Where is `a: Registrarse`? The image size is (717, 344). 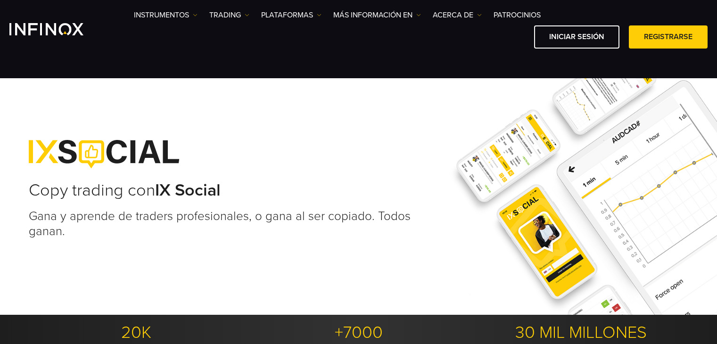 a: Registrarse is located at coordinates (668, 37).